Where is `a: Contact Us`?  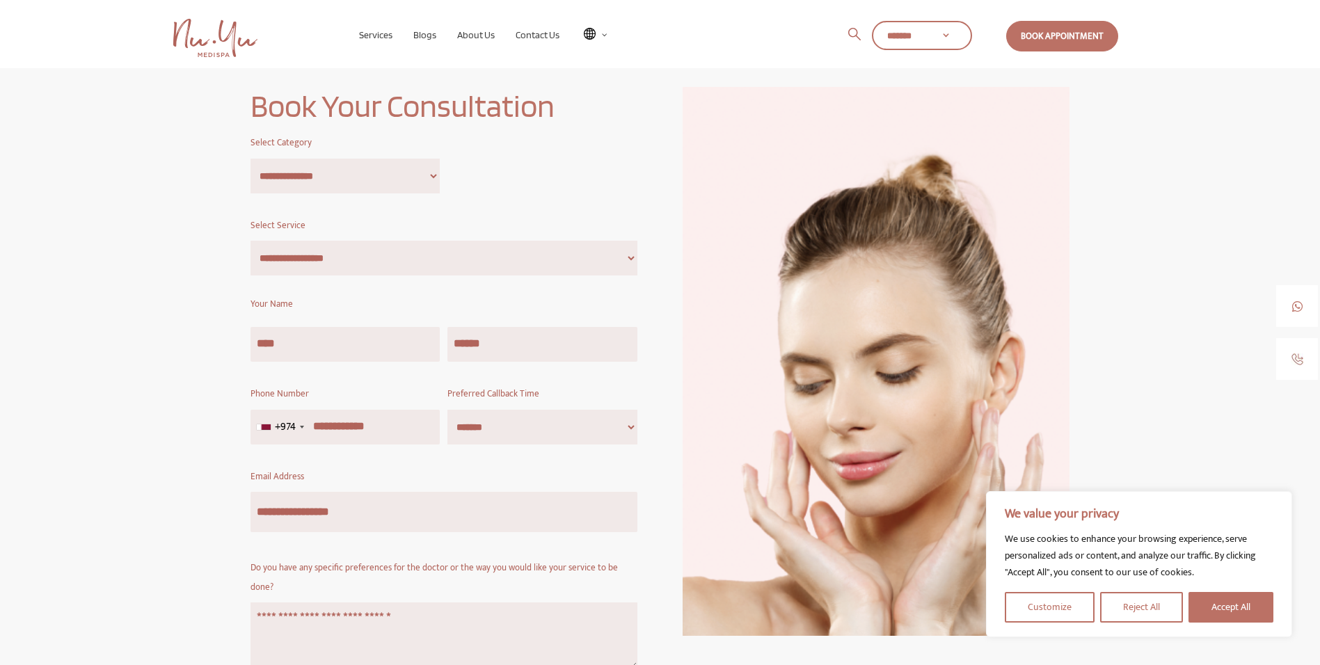 a: Contact Us is located at coordinates (537, 35).